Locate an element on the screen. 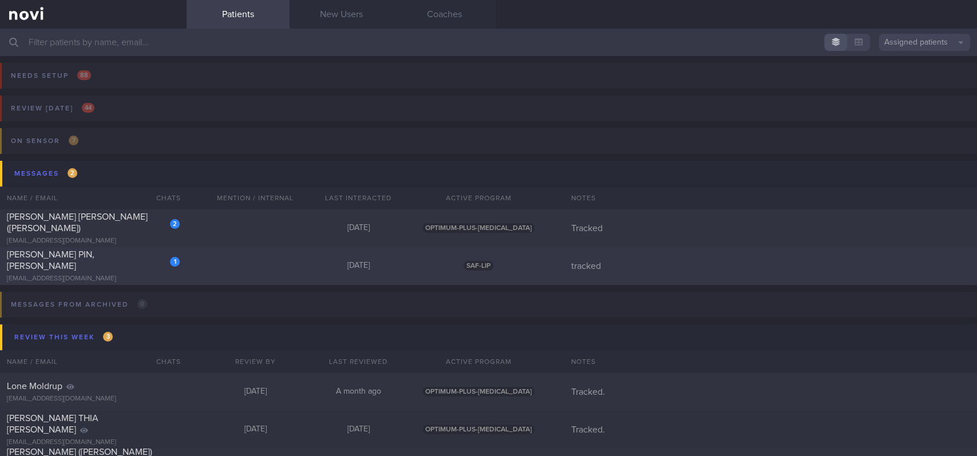  div: 2 is located at coordinates (175, 224).